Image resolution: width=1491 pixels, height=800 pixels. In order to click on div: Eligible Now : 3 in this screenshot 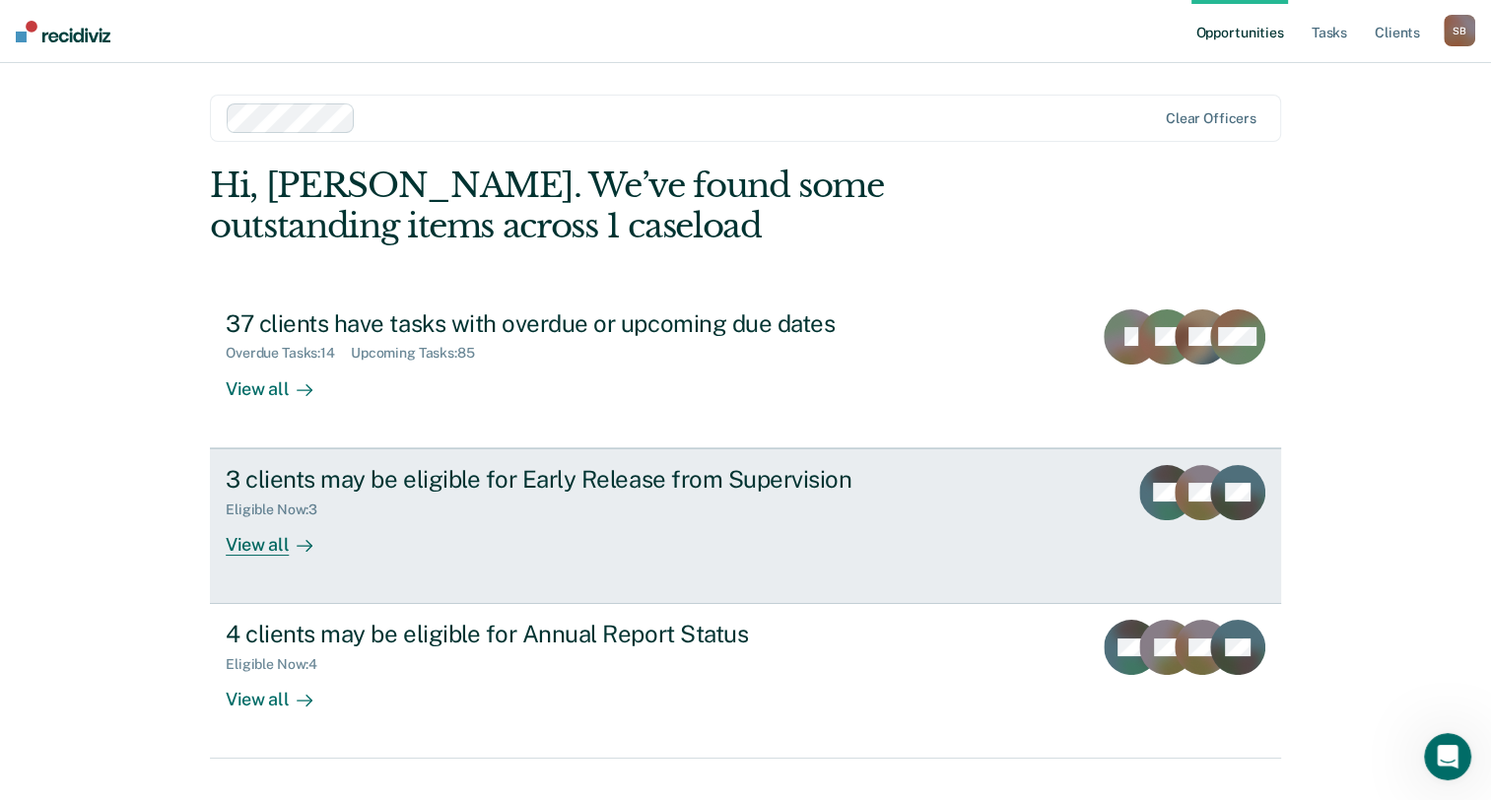, I will do `click(279, 510)`.